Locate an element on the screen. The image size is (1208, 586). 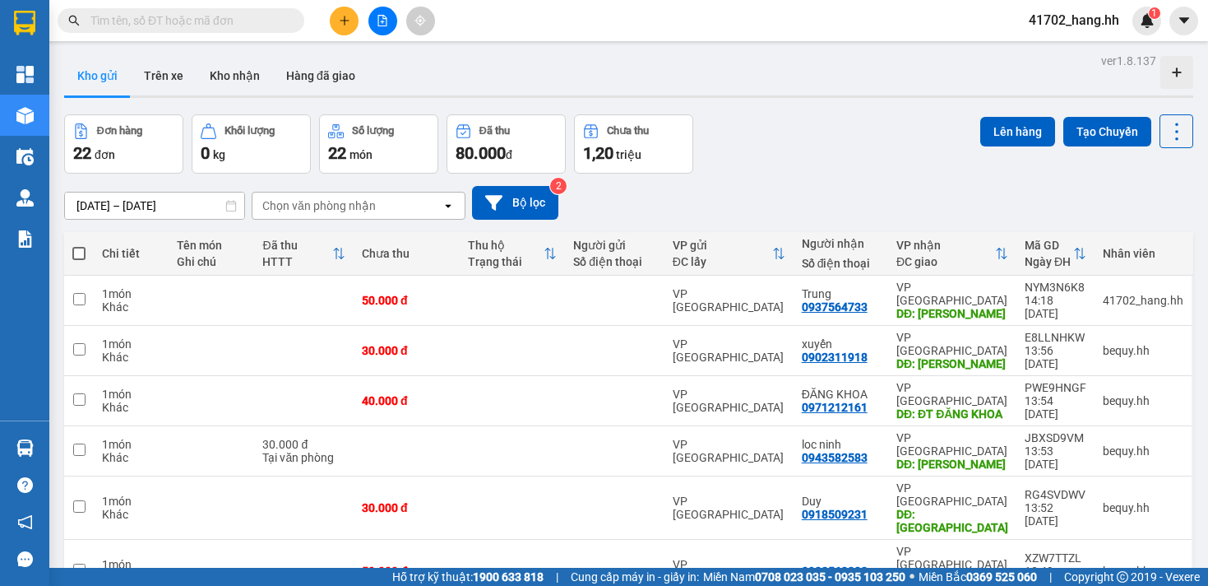
div: Mã GD is located at coordinates (1049, 245).